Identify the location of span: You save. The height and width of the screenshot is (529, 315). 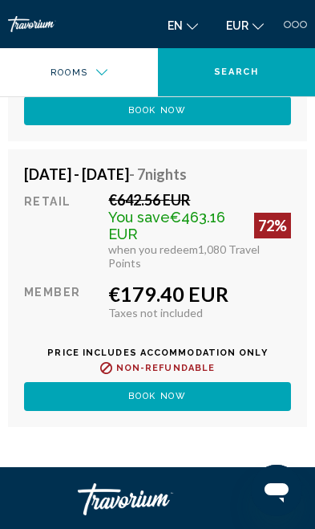
(139, 217).